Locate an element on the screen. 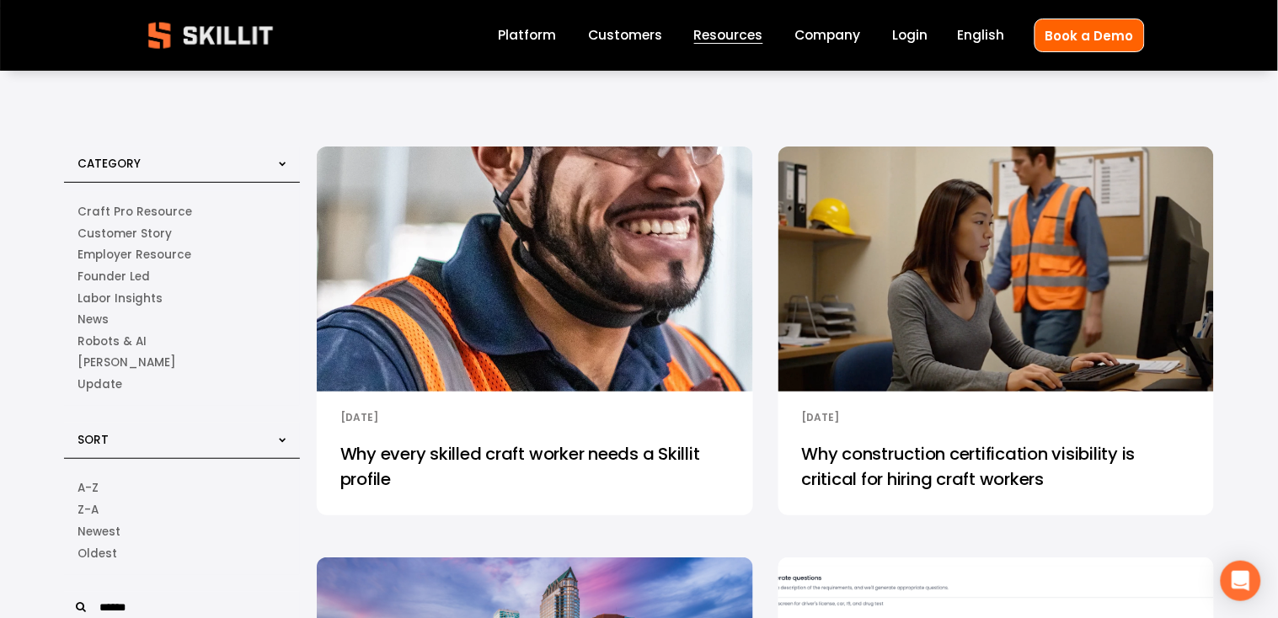 Image resolution: width=1278 pixels, height=618 pixels. span: Category is located at coordinates (109, 164).